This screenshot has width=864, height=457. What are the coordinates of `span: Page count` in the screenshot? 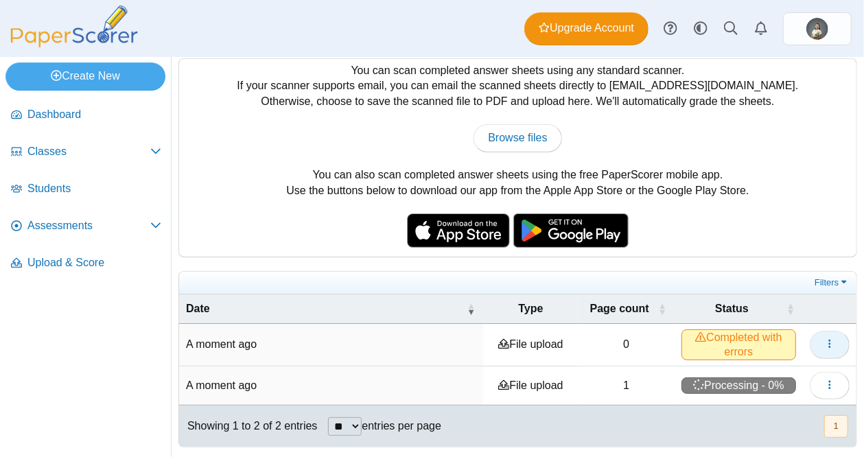 It's located at (620, 308).